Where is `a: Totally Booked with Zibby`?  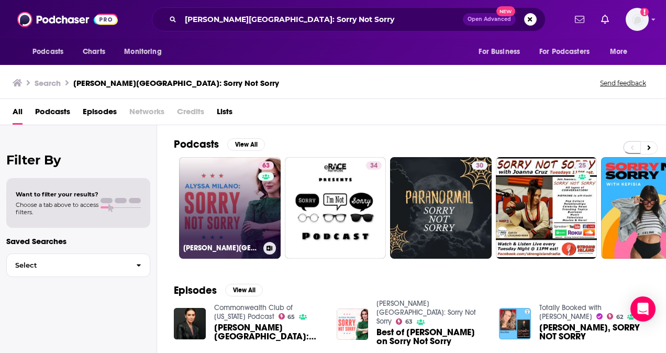
a: Totally Booked with Zibby is located at coordinates (570, 312).